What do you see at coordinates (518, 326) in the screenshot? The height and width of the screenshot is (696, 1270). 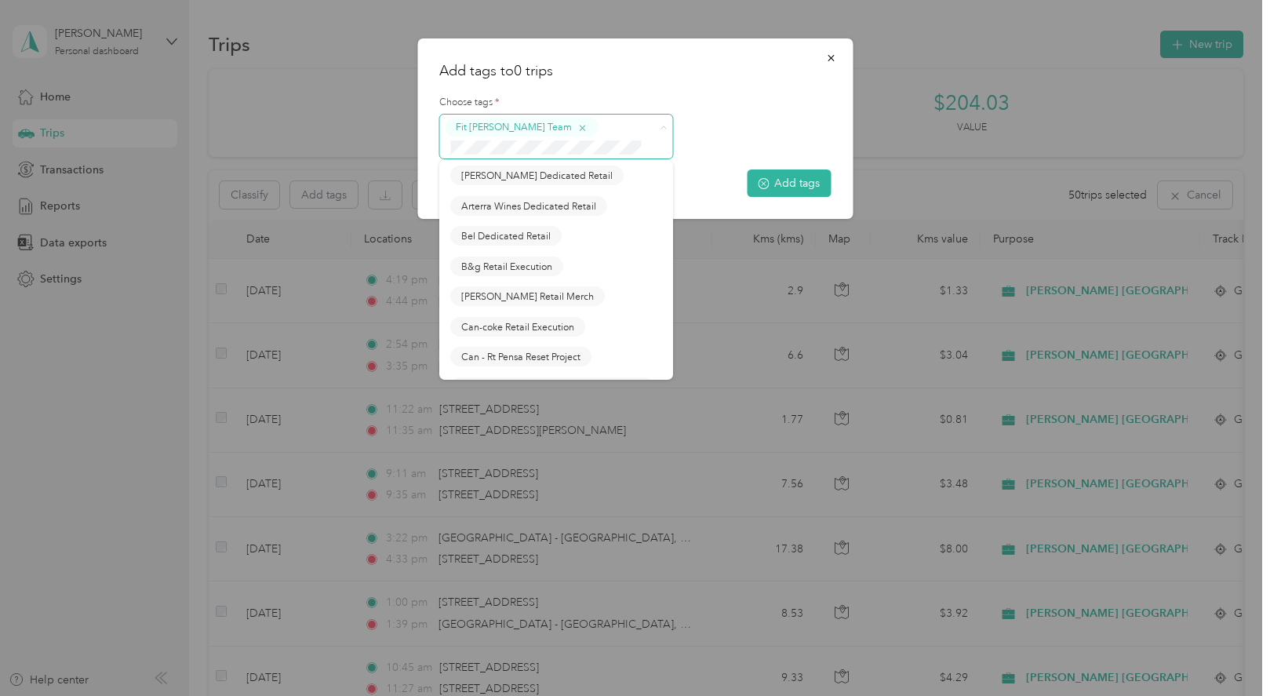 I see `button: Can-coke Retail Execution` at bounding box center [518, 326].